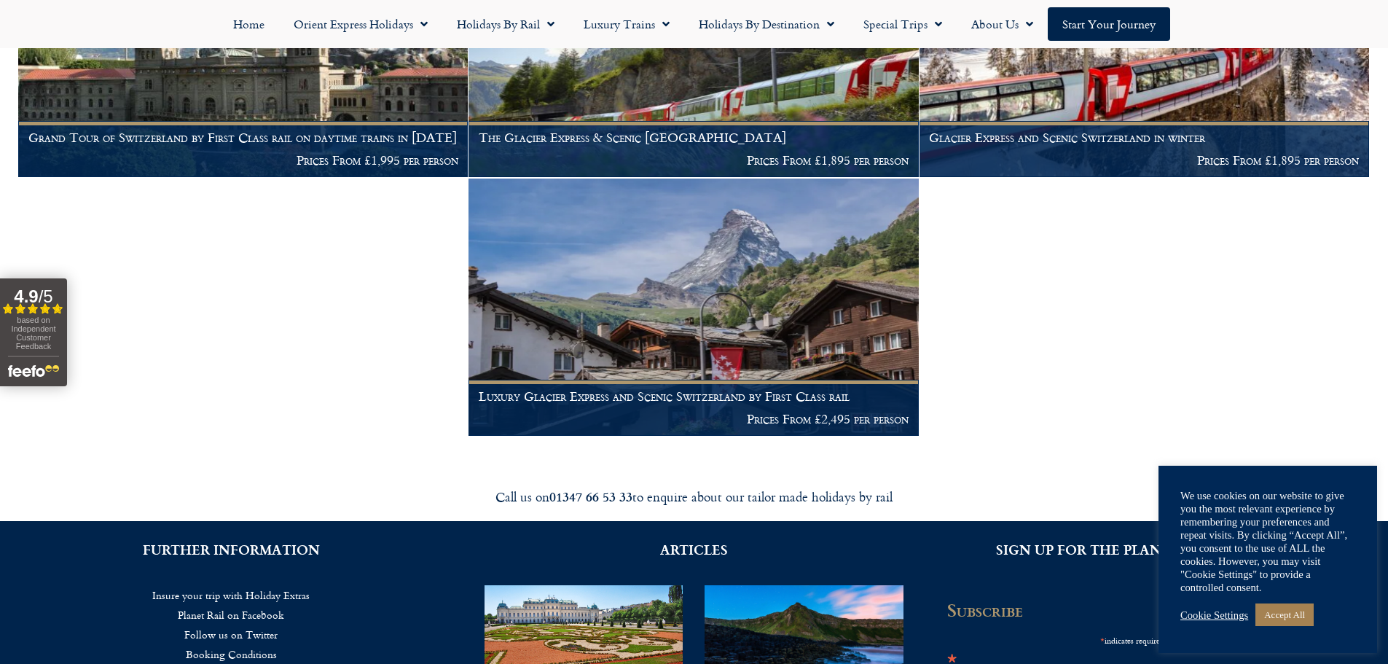  I want to click on a: About Us, so click(1002, 24).